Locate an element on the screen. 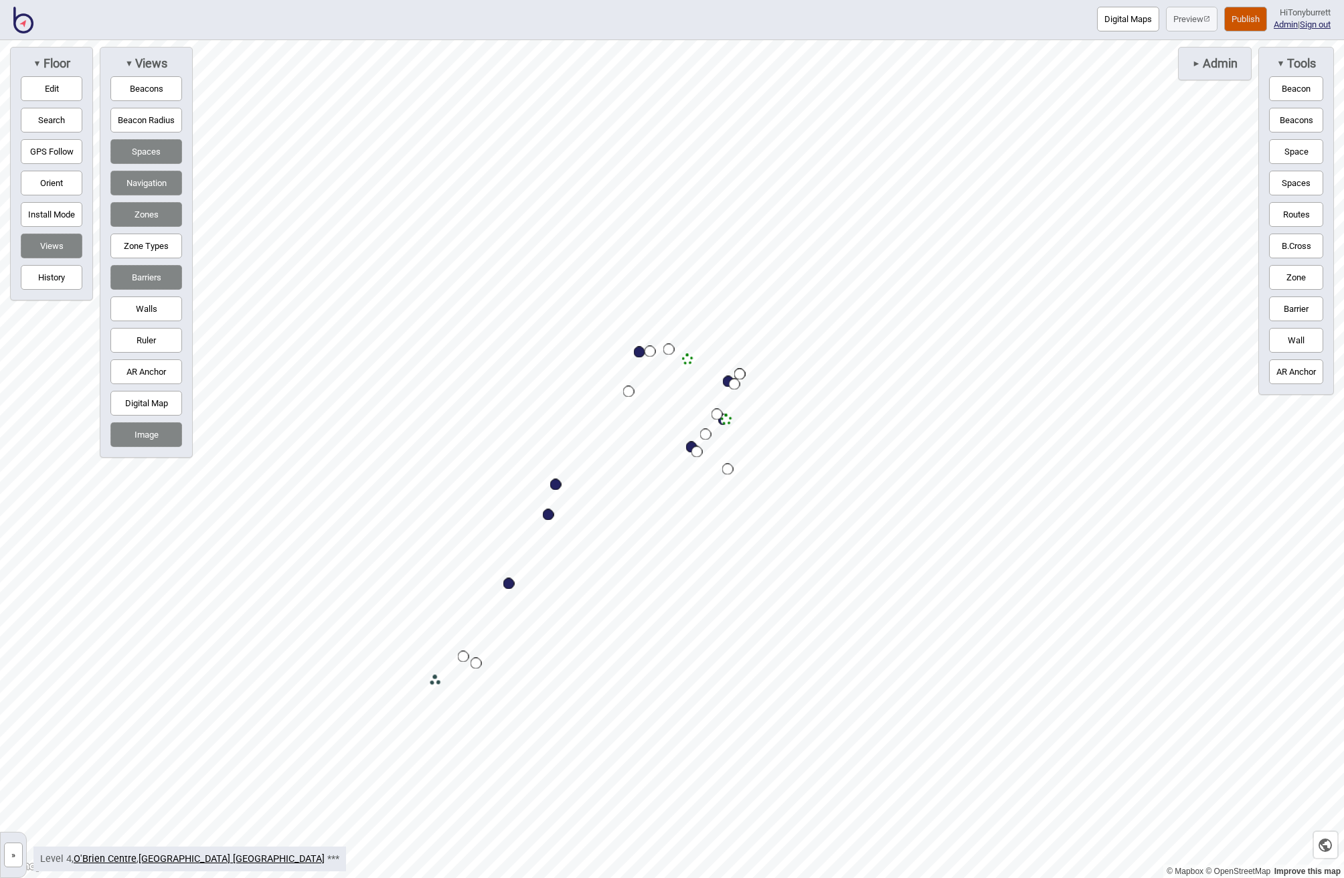  a: Admin is located at coordinates (1286, 24).